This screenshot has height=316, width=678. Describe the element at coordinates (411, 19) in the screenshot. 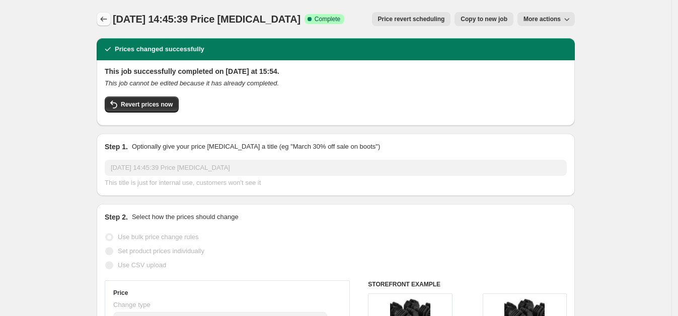

I see `button: Price revert scheduling` at that location.